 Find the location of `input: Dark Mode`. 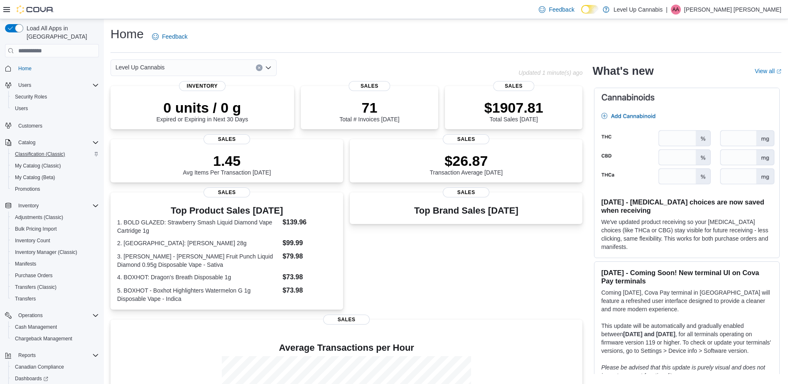

input: Dark Mode is located at coordinates (590, 9).